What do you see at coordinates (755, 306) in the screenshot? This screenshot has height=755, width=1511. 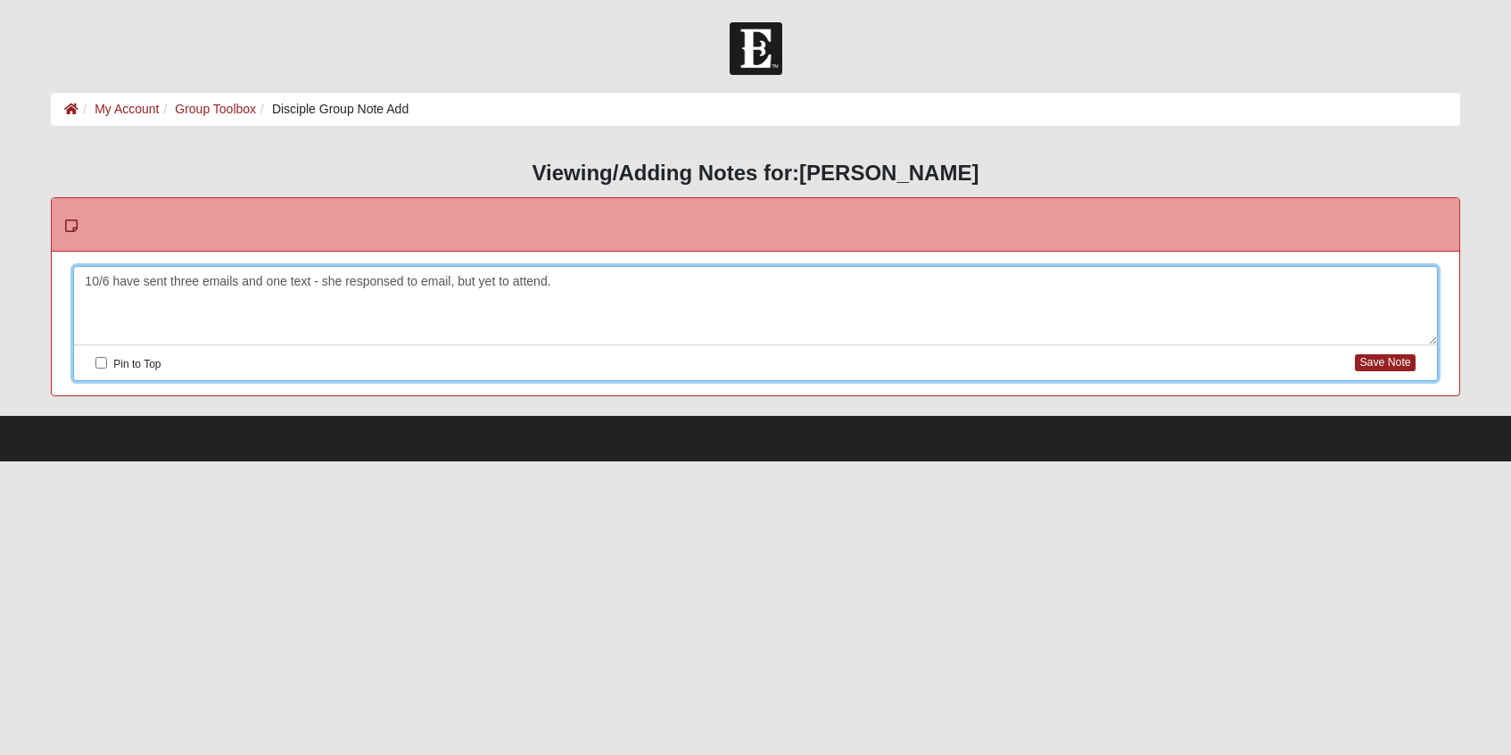 I see `div: 10/6 have sent three emails and one text - she responsed to email, but yet to attend.` at bounding box center [755, 306].